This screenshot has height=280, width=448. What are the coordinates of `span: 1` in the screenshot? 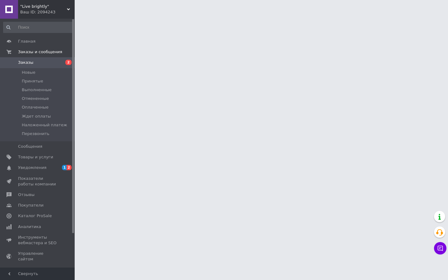 It's located at (64, 167).